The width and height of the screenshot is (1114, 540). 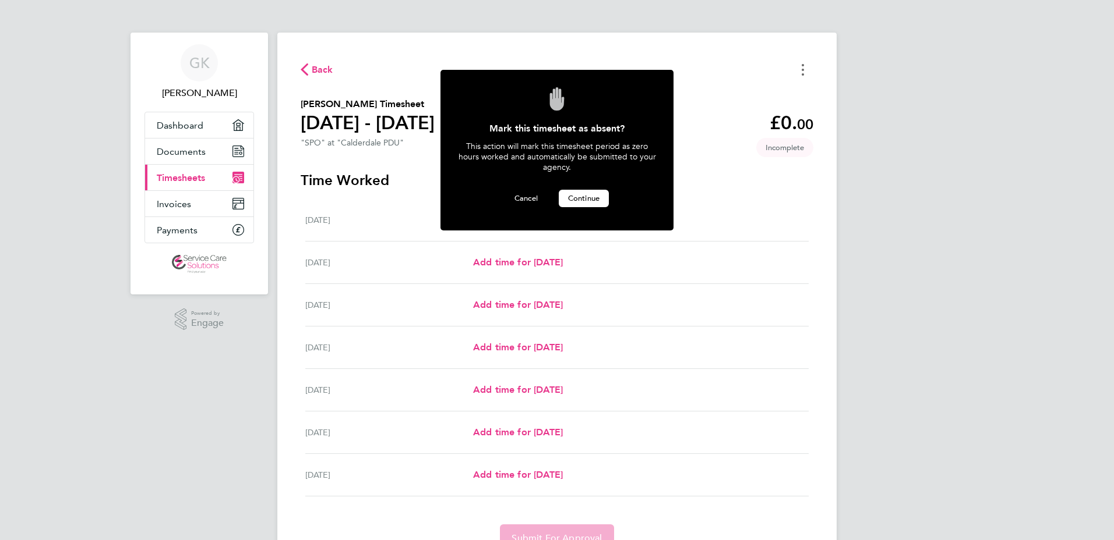 I want to click on a: Timesheets, so click(x=199, y=178).